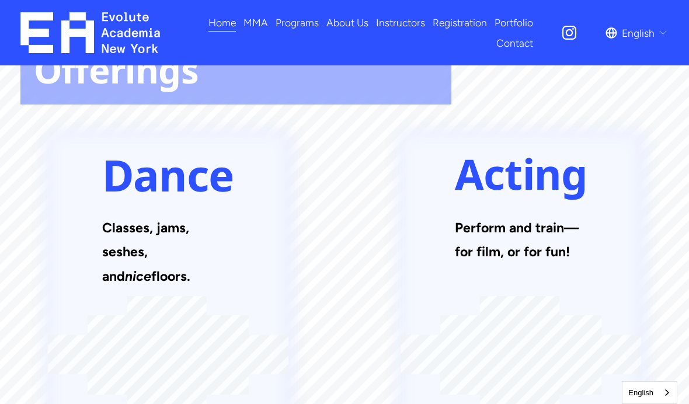 This screenshot has width=689, height=404. Describe the element at coordinates (649, 392) in the screenshot. I see `aside: Language selected: English` at that location.